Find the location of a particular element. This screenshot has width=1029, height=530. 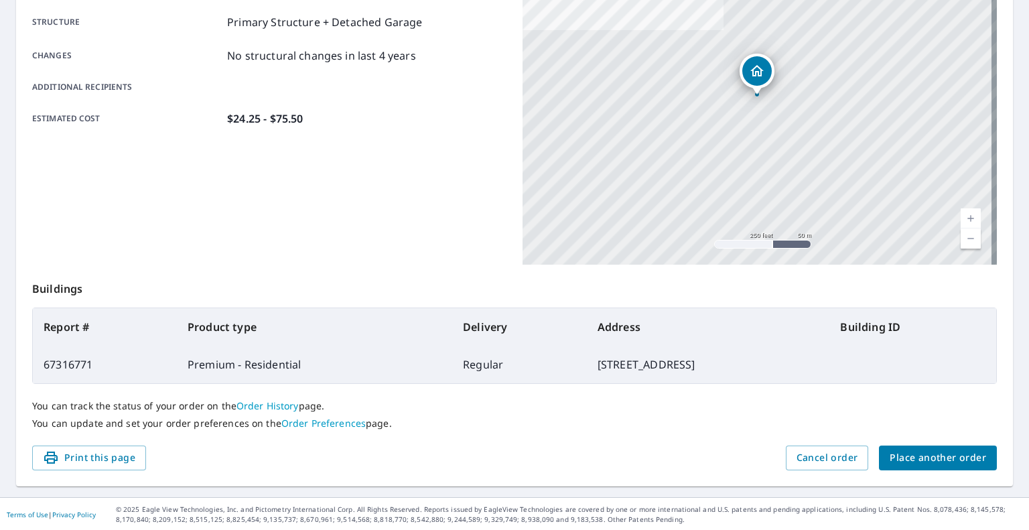

a: Privacy Policy is located at coordinates (74, 514).